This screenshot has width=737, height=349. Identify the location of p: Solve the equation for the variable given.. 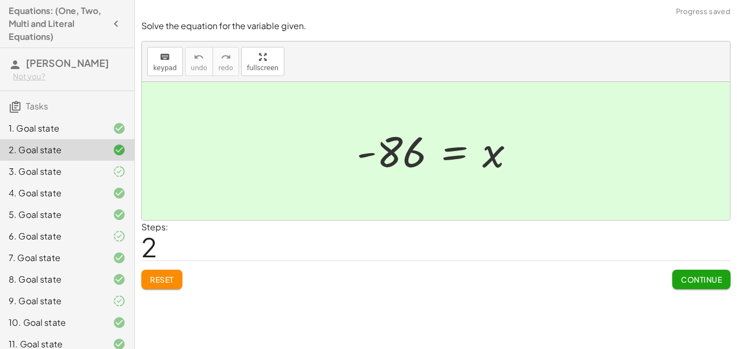
(436, 26).